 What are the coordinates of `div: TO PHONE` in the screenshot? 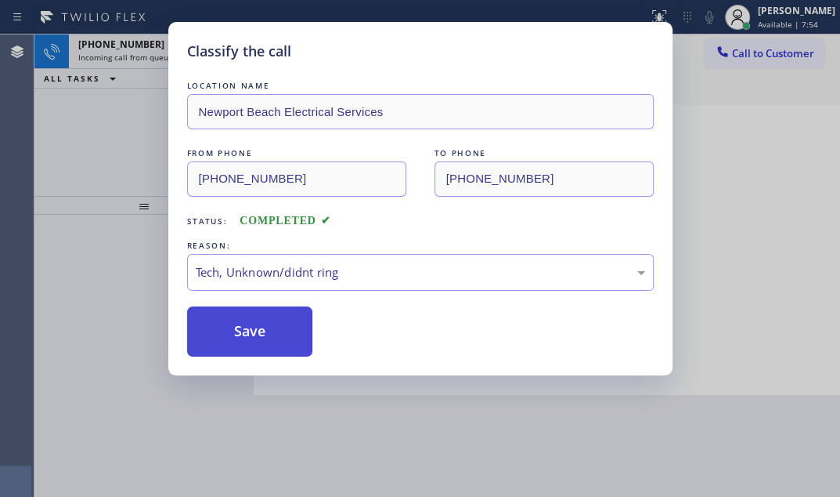 It's located at (544, 153).